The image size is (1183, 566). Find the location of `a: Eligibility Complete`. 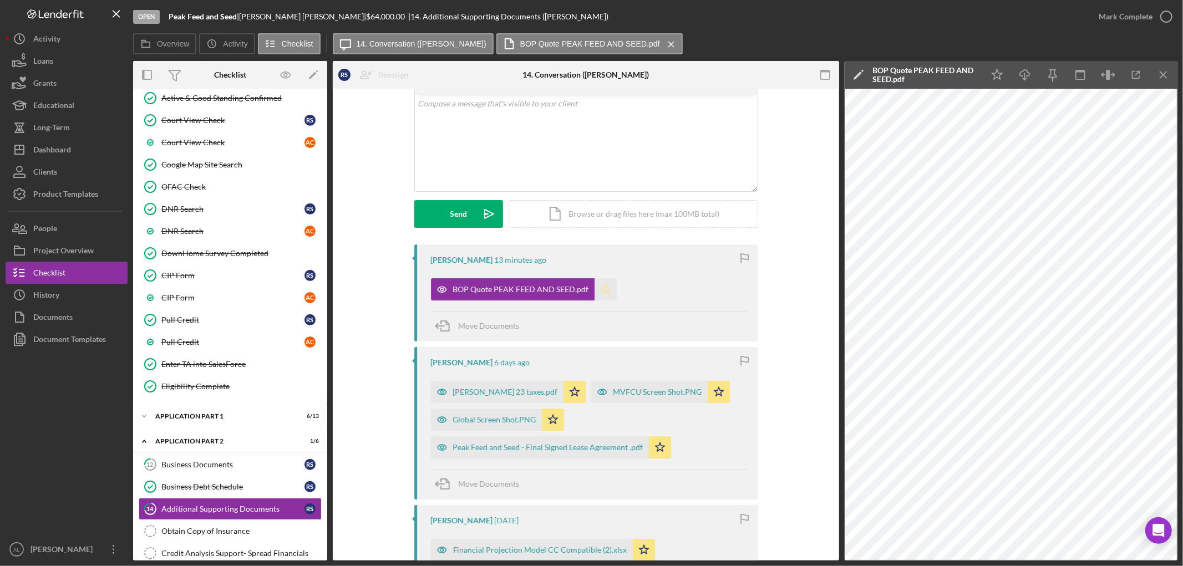

a: Eligibility Complete is located at coordinates (230, 386).